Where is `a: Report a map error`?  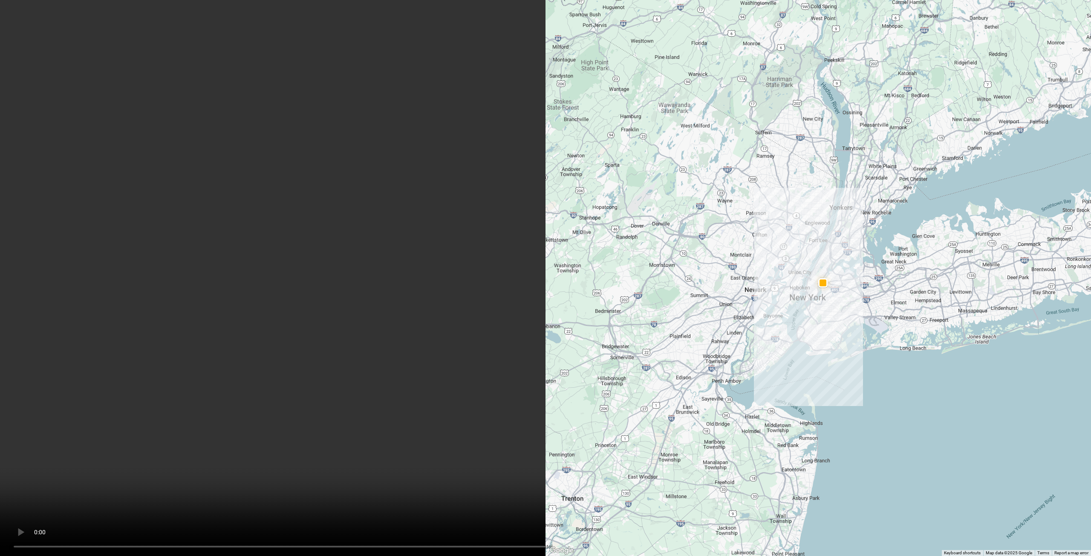 a: Report a map error is located at coordinates (1071, 553).